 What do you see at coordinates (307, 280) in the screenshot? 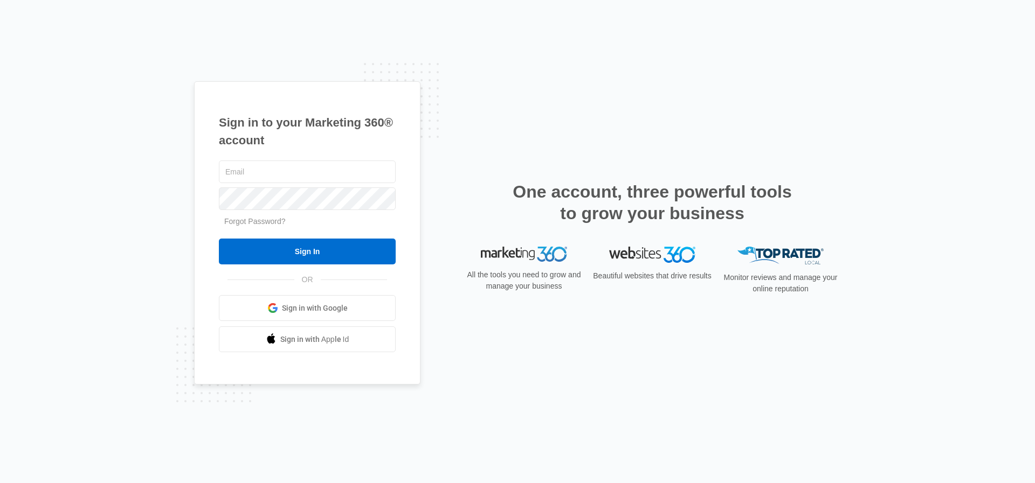
I see `span: OR` at bounding box center [307, 280].